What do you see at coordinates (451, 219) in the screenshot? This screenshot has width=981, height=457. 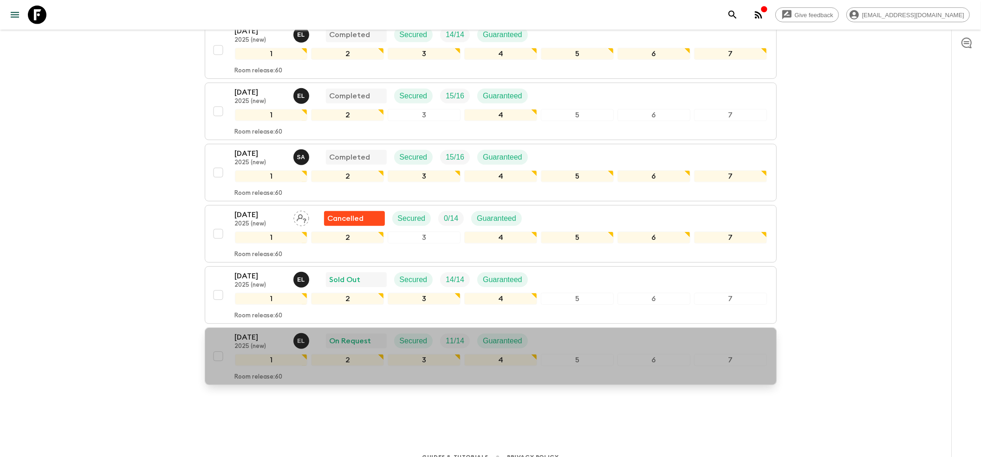 I see `p: 0 / 14` at bounding box center [451, 219].